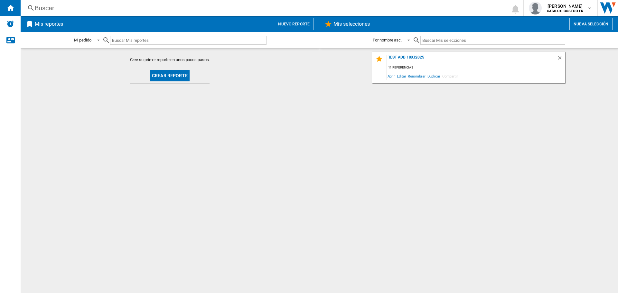  Describe the element at coordinates (492, 40) in the screenshot. I see `input: Buscar Mis selecciones` at that location.